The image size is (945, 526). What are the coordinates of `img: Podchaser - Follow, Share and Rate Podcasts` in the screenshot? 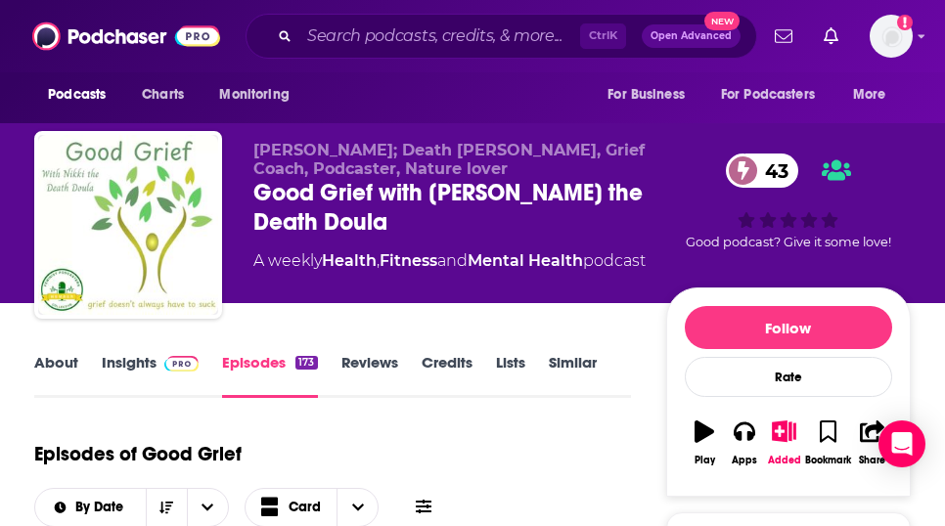 It's located at (126, 36).